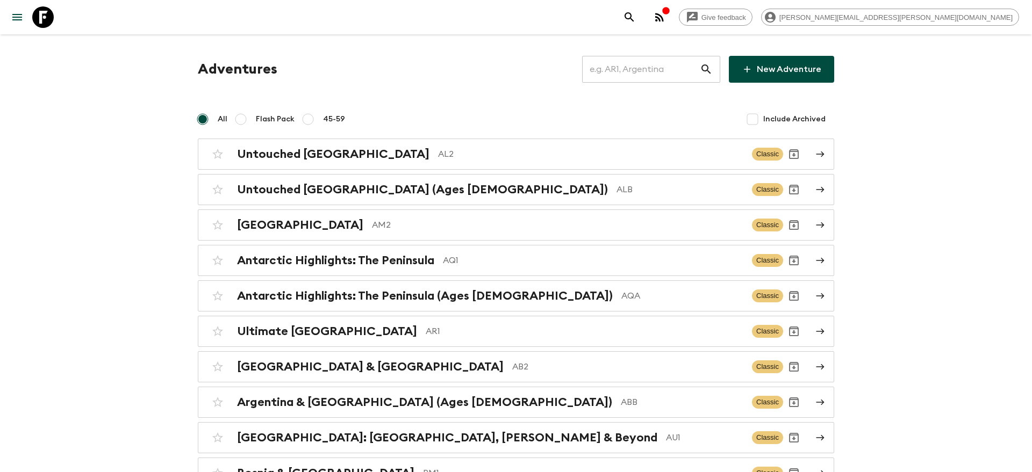  What do you see at coordinates (628, 367) in the screenshot?
I see `p: AB2` at bounding box center [628, 367].